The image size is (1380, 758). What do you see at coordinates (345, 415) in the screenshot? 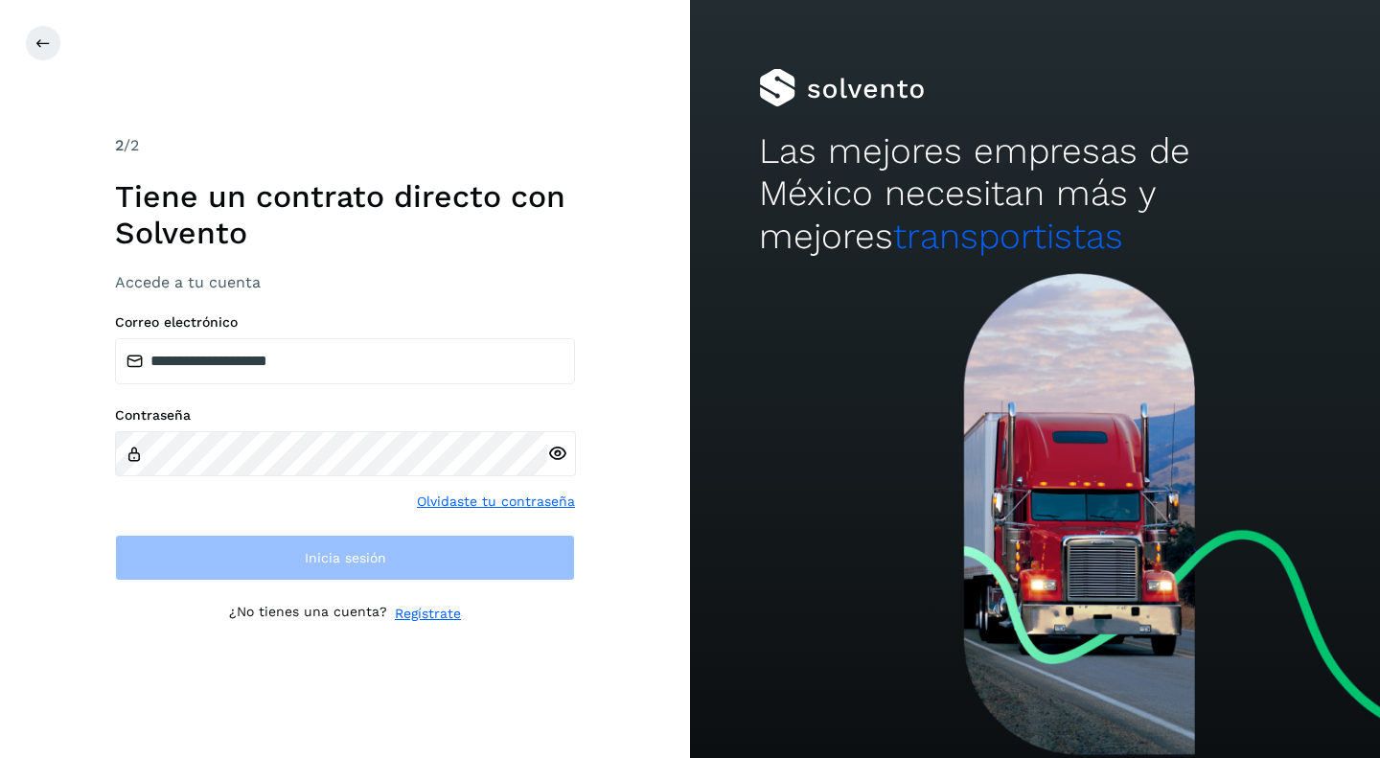
I see `label: Contraseña` at bounding box center [345, 415].